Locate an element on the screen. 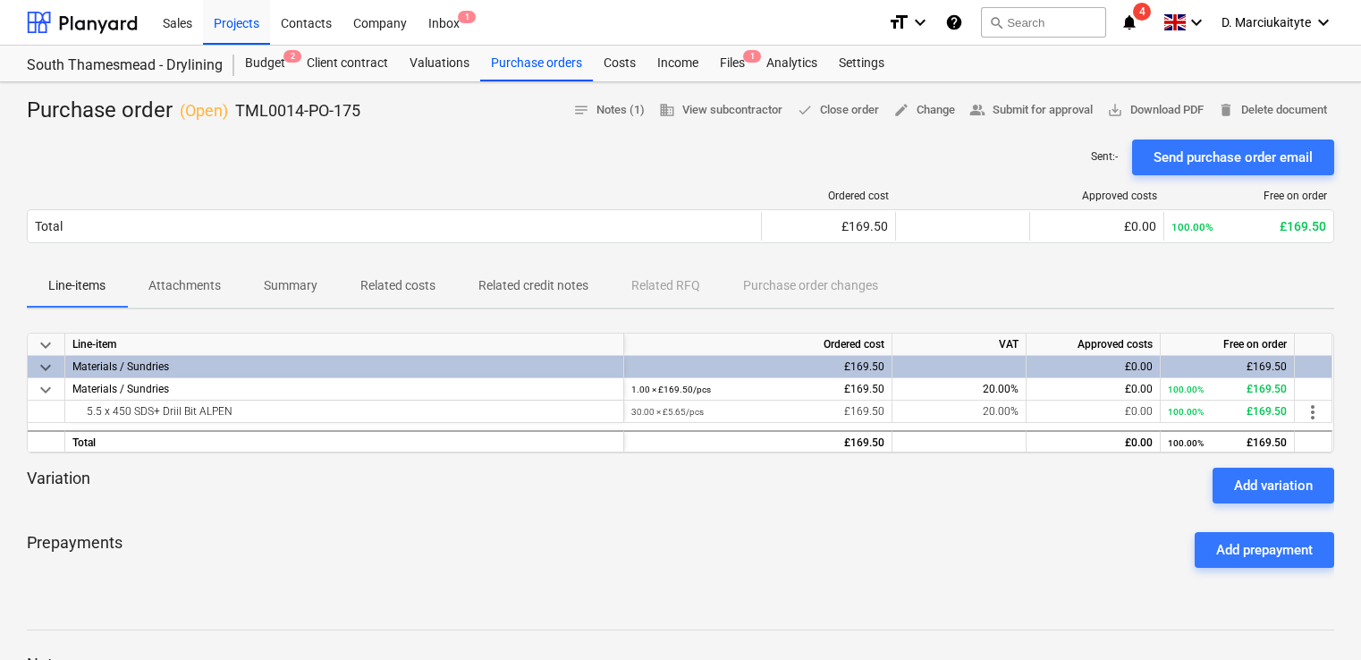 Image resolution: width=1361 pixels, height=660 pixels. p: Summary is located at coordinates (291, 285).